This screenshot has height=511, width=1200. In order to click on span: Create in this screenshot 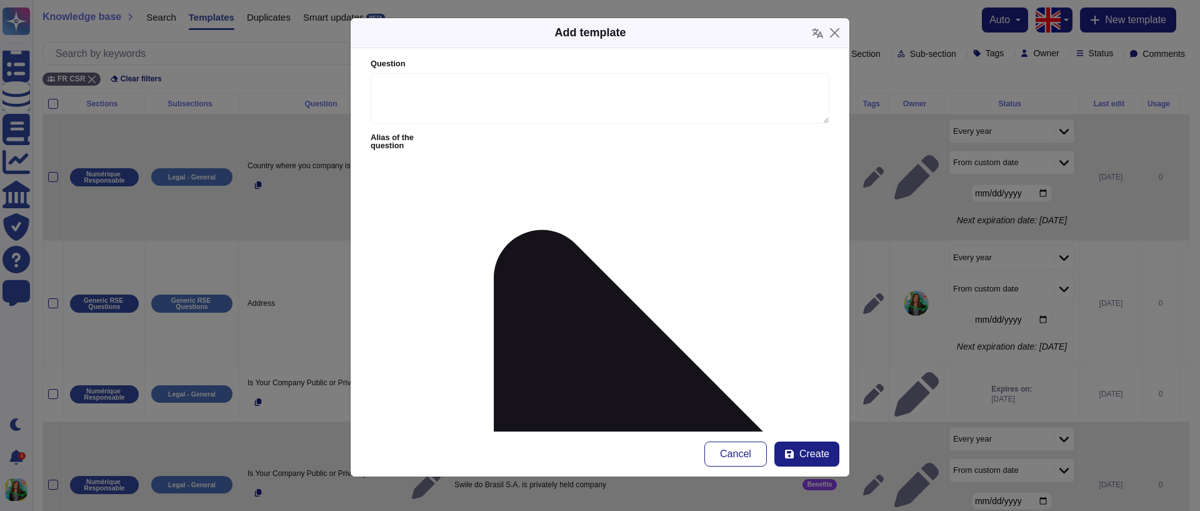, I will do `click(814, 454)`.